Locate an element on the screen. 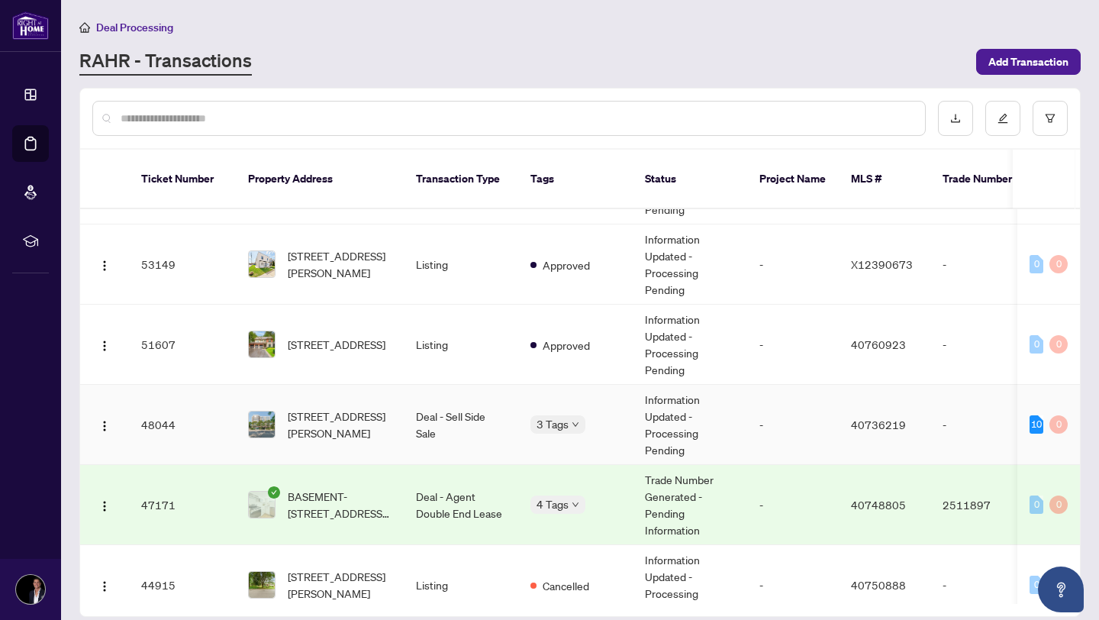 The image size is (1099, 620). td: Trade Number Generated - Pending Information is located at coordinates (690, 505).